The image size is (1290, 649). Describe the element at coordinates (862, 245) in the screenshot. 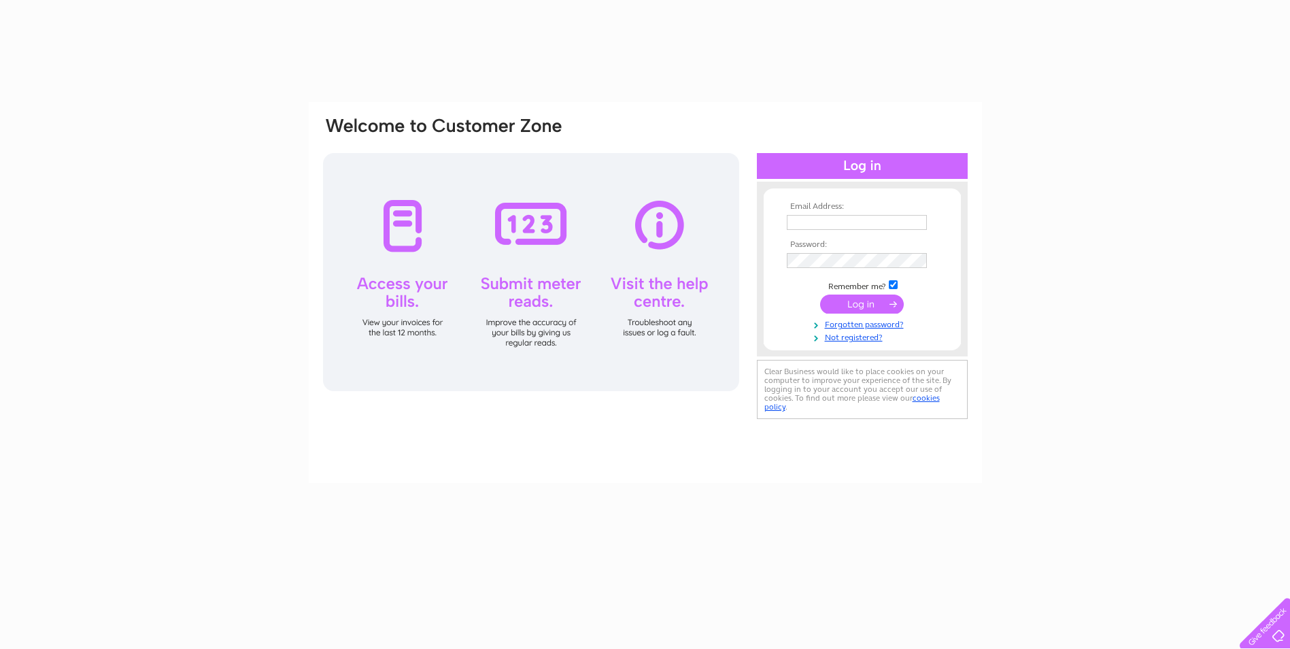

I see `th: Password:` at that location.